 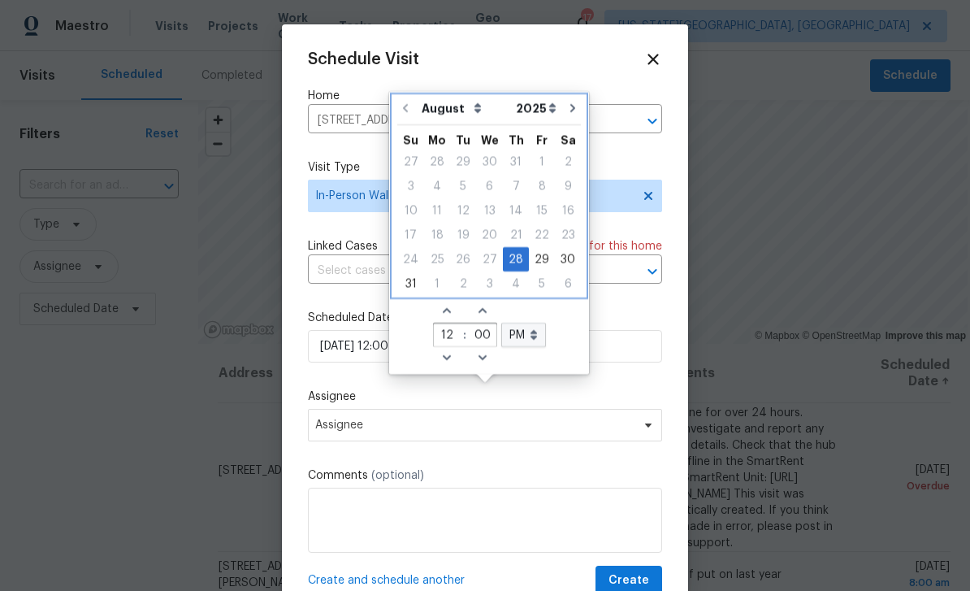 I want to click on div: Fri Aug 01 2025, so click(x=542, y=162).